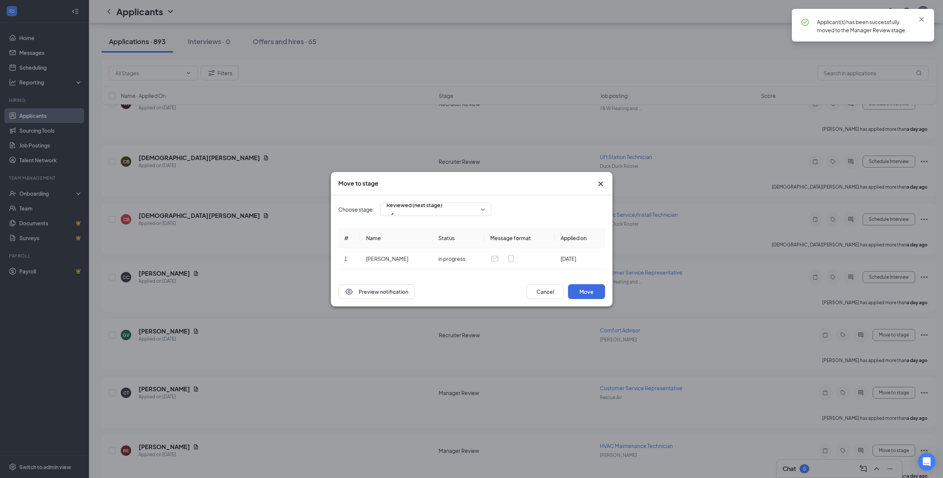 The image size is (943, 478). I want to click on th: Applied on, so click(579, 238).